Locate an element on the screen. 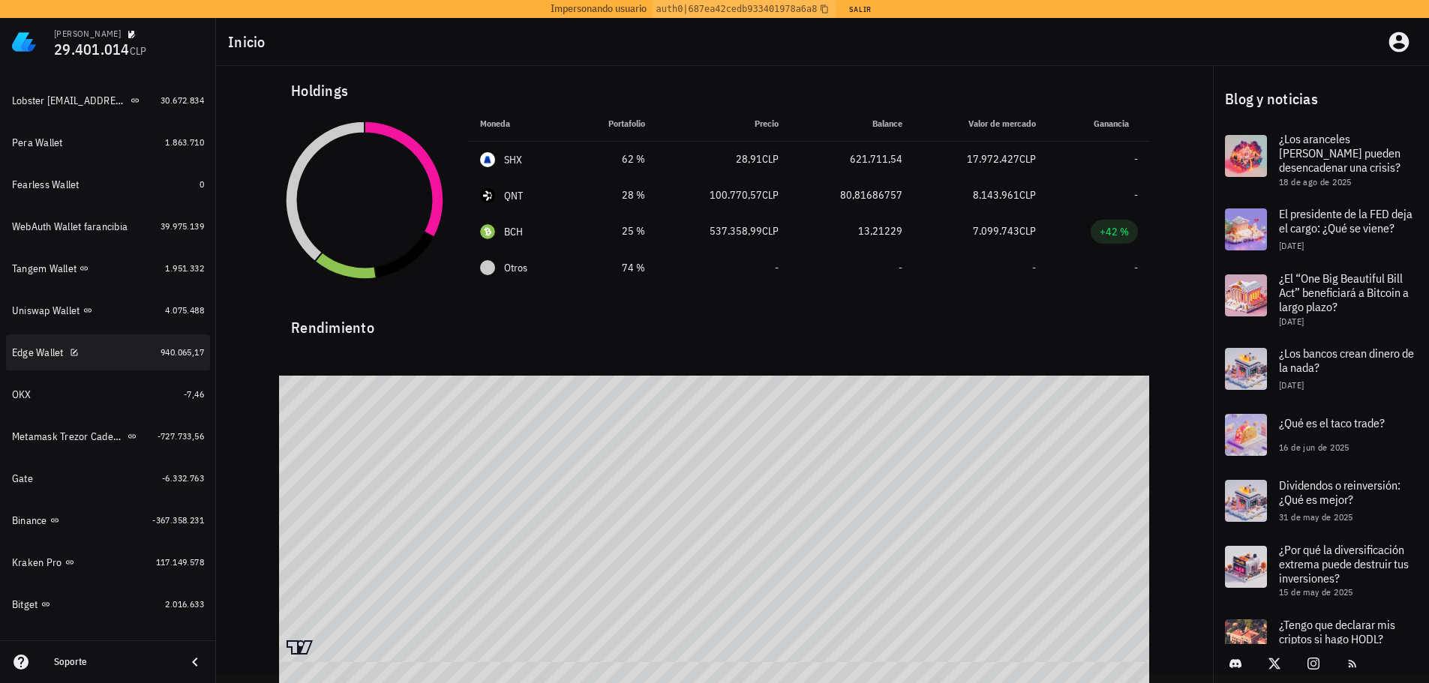  span: ¿Tengo que declarar mis criptos si hago HODL? is located at coordinates (1337, 632).